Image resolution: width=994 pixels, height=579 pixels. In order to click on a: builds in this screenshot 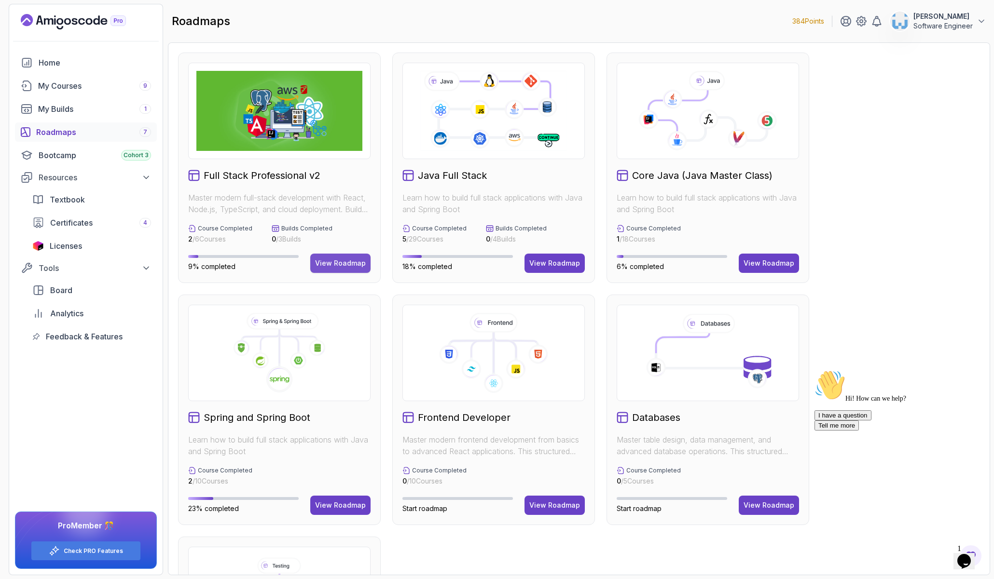, I will do `click(86, 109)`.